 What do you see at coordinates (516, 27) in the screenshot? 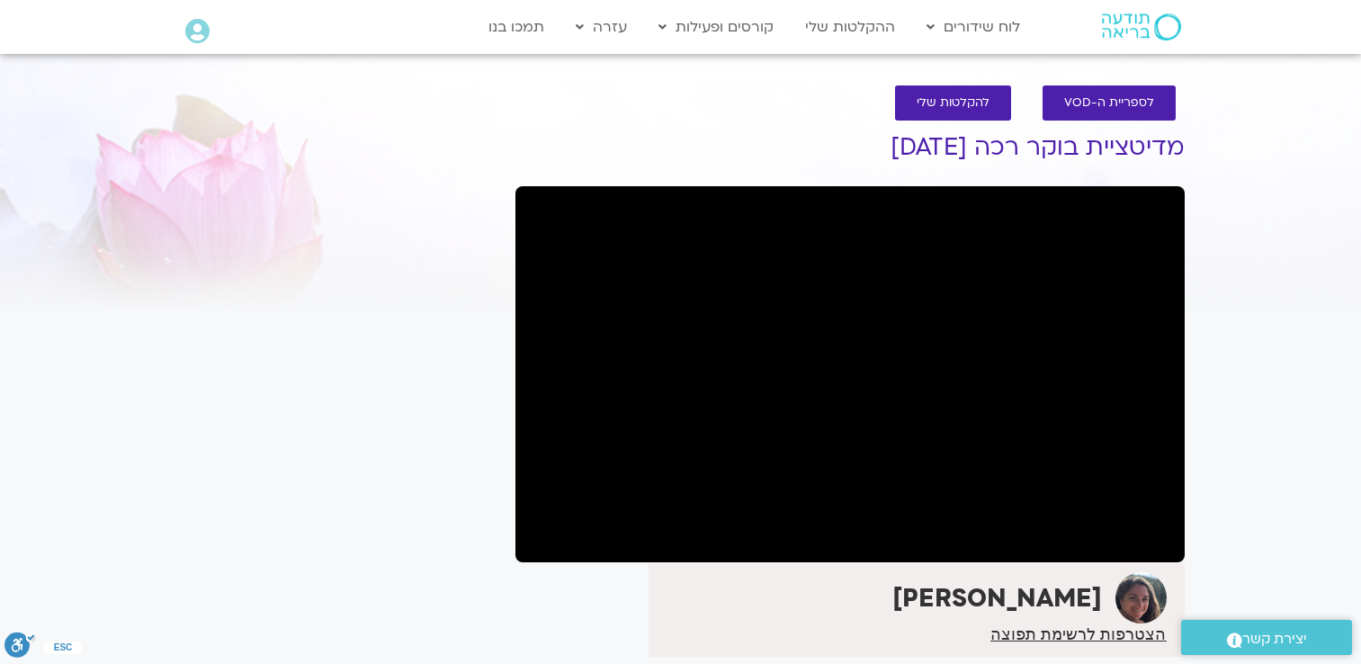
I see `a: תמכו בנו` at bounding box center [516, 27].